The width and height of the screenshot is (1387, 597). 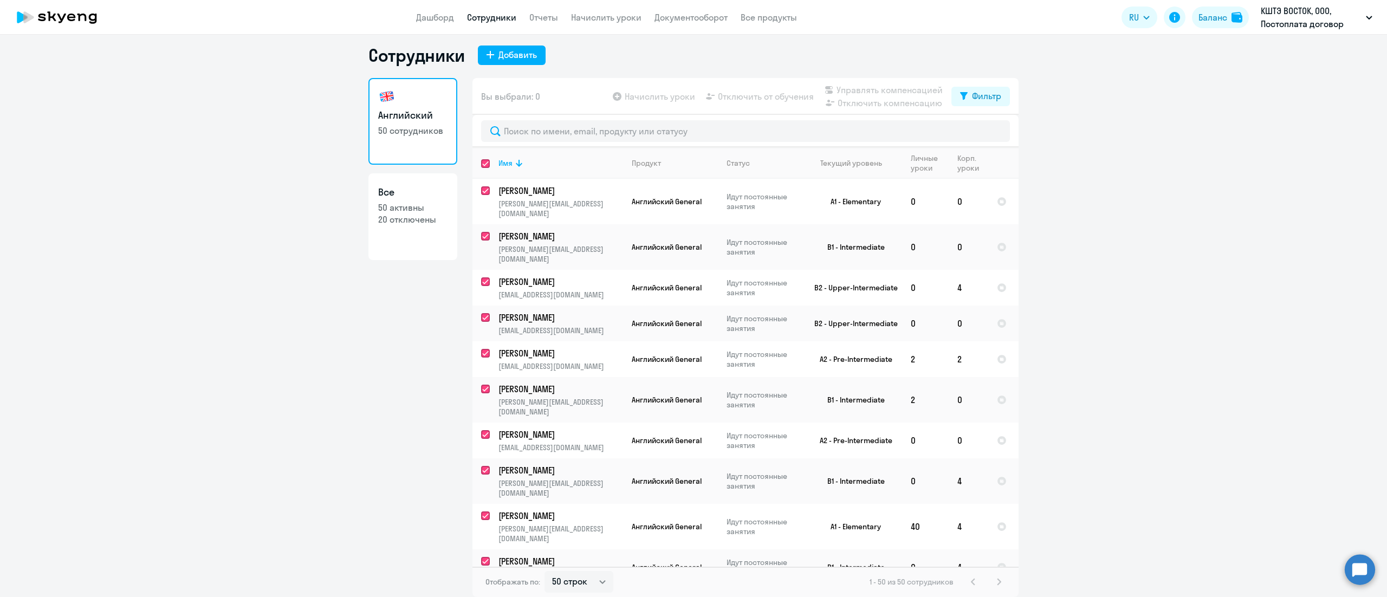 What do you see at coordinates (1134, 17) in the screenshot?
I see `span: RU` at bounding box center [1134, 17].